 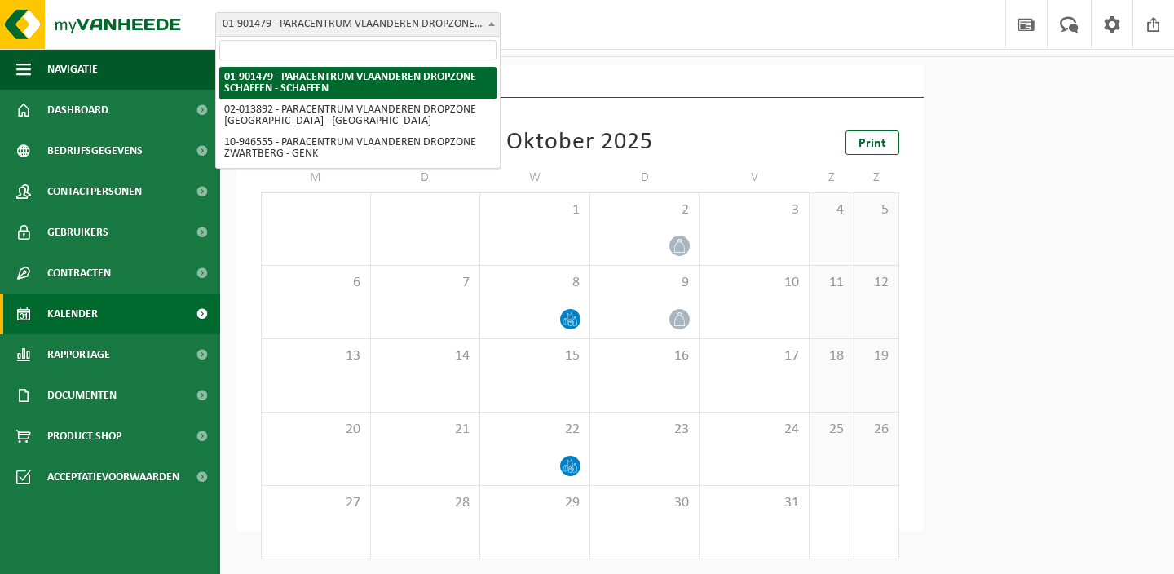 What do you see at coordinates (73, 69) in the screenshot?
I see `span: Navigatie` at bounding box center [73, 69].